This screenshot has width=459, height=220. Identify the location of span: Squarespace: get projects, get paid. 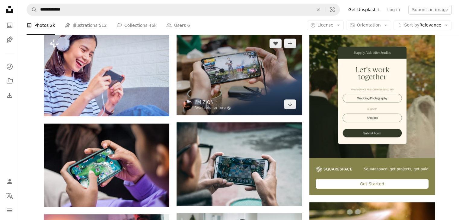
(396, 169).